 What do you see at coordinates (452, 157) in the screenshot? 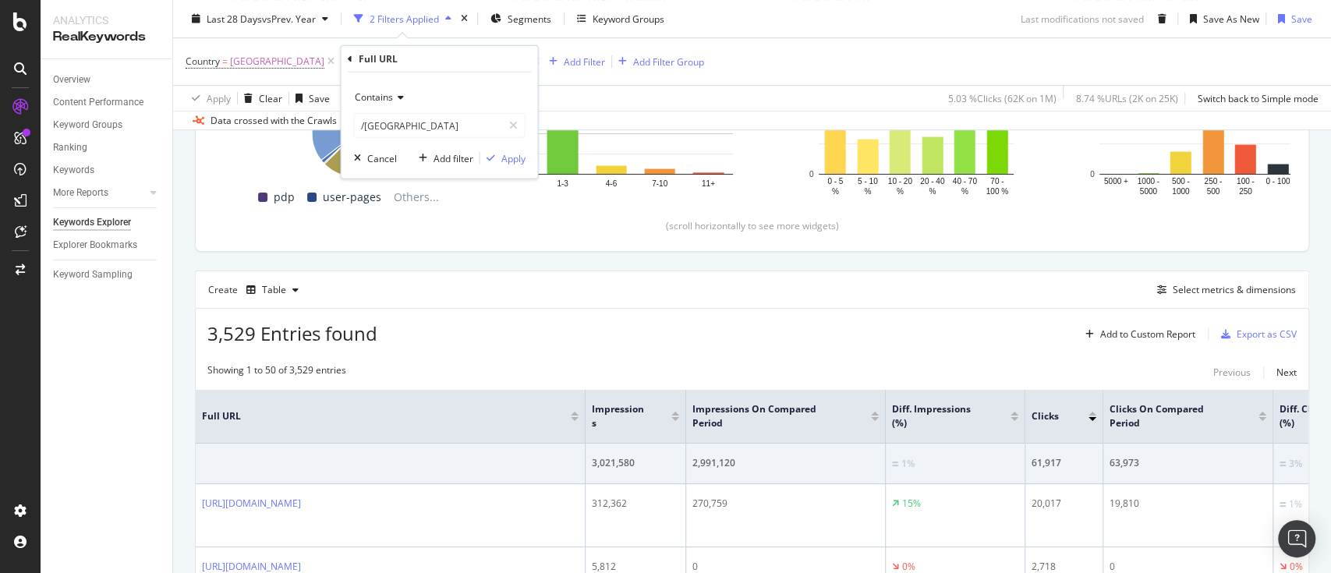
I see `div: Add filter` at bounding box center [452, 157].